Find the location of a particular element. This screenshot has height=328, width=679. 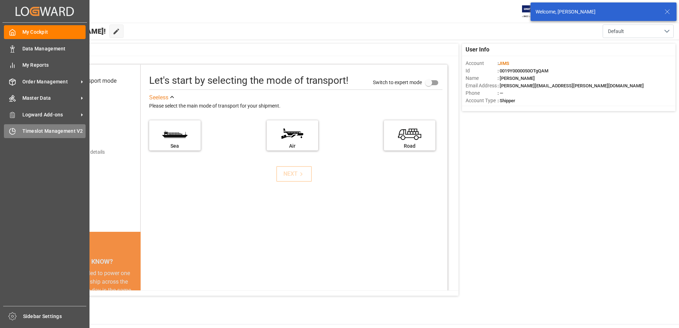

div: Add shipping details is located at coordinates (82, 152).